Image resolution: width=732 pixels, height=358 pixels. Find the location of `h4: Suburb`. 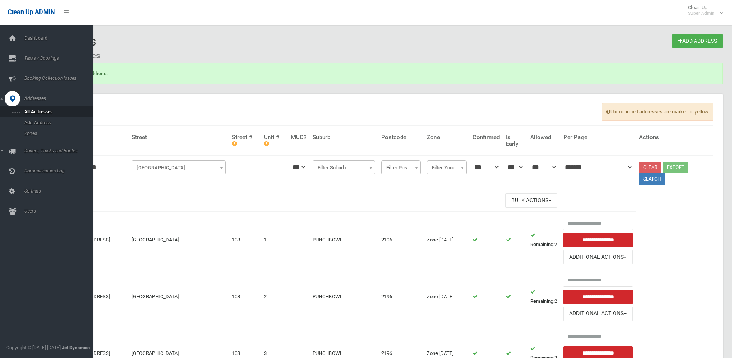

h4: Suburb is located at coordinates (344, 137).